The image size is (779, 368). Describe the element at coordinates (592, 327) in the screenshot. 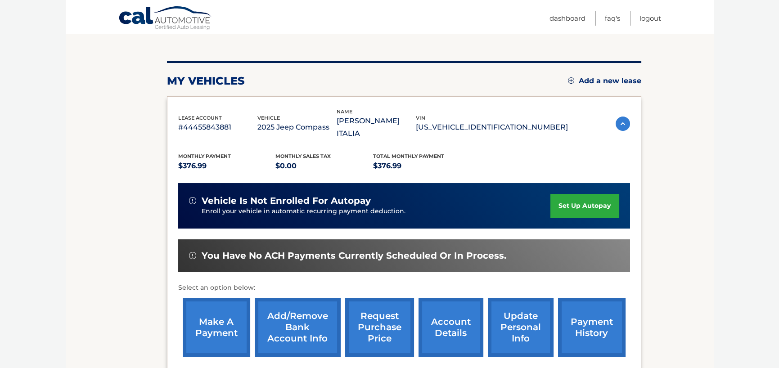

I see `a: payment history` at that location.